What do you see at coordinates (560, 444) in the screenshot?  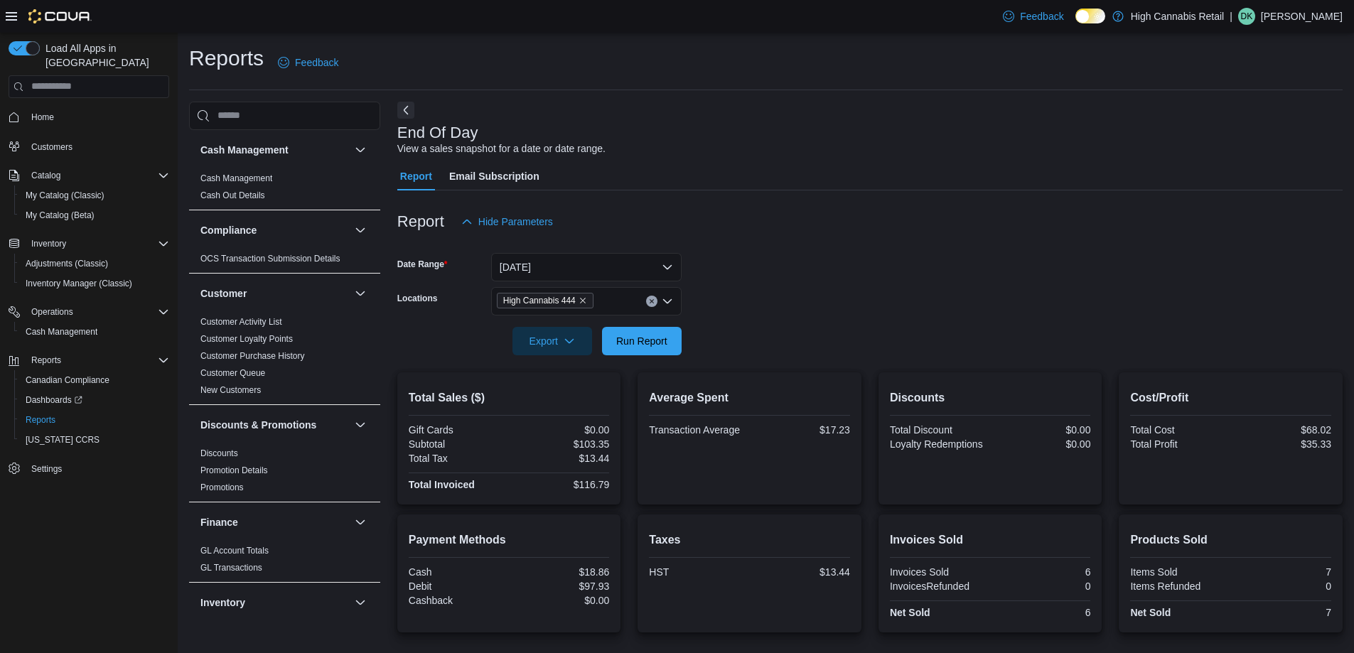 I see `div: $103.35` at bounding box center [560, 444].